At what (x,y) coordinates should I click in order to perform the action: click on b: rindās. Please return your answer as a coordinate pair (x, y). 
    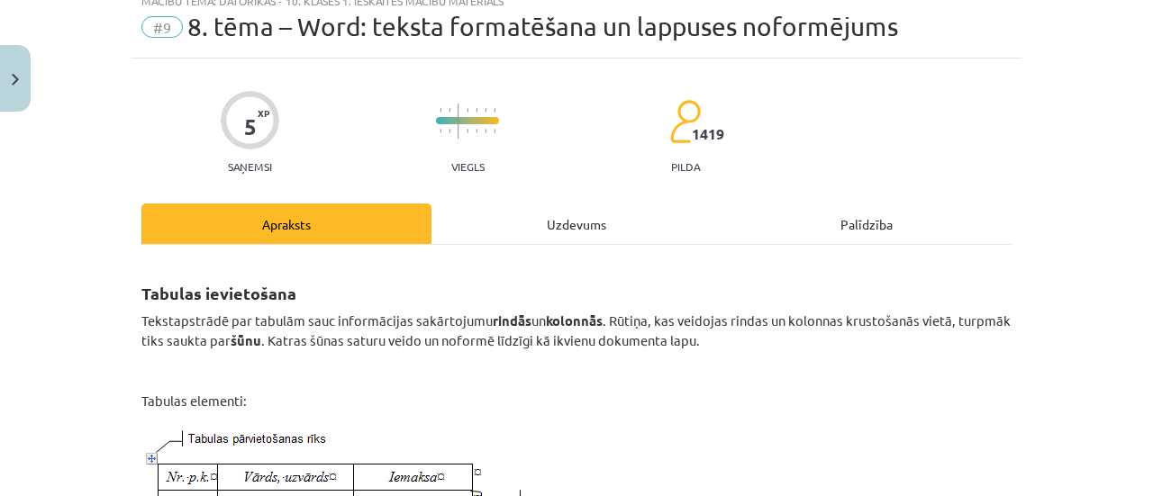
    Looking at the image, I should click on (512, 321).